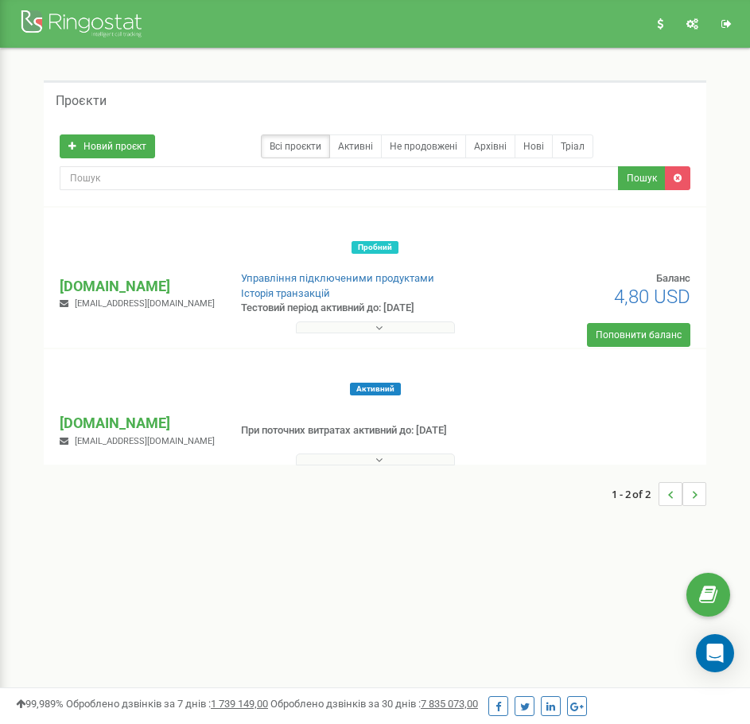 This screenshot has width=750, height=724. I want to click on a: Всі проєкти, so click(295, 146).